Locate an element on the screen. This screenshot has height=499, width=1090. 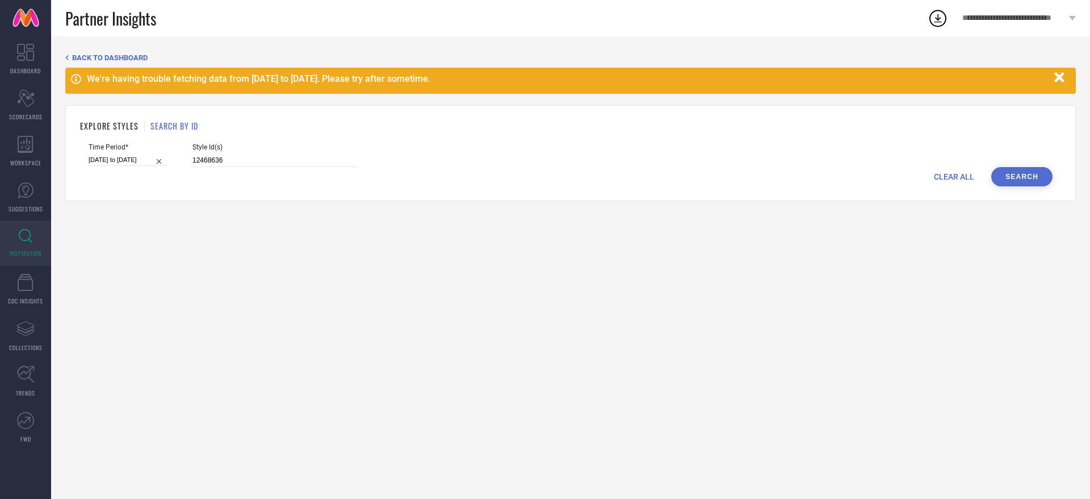
h1: SEARCH BY ID is located at coordinates (174, 126).